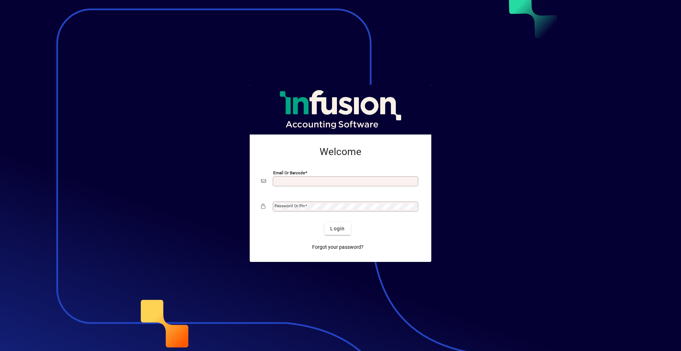 This screenshot has height=351, width=681. I want to click on h2: Welcome, so click(340, 152).